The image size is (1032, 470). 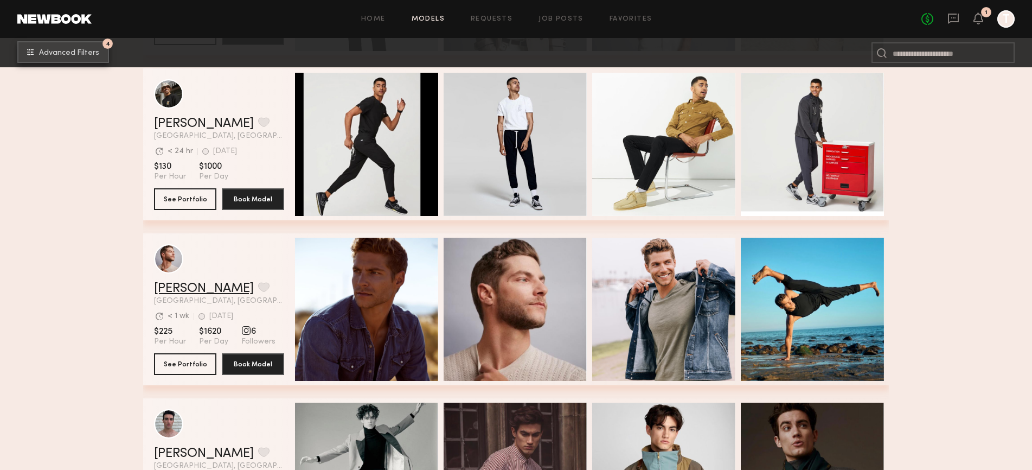 I want to click on div: 1, so click(x=986, y=12).